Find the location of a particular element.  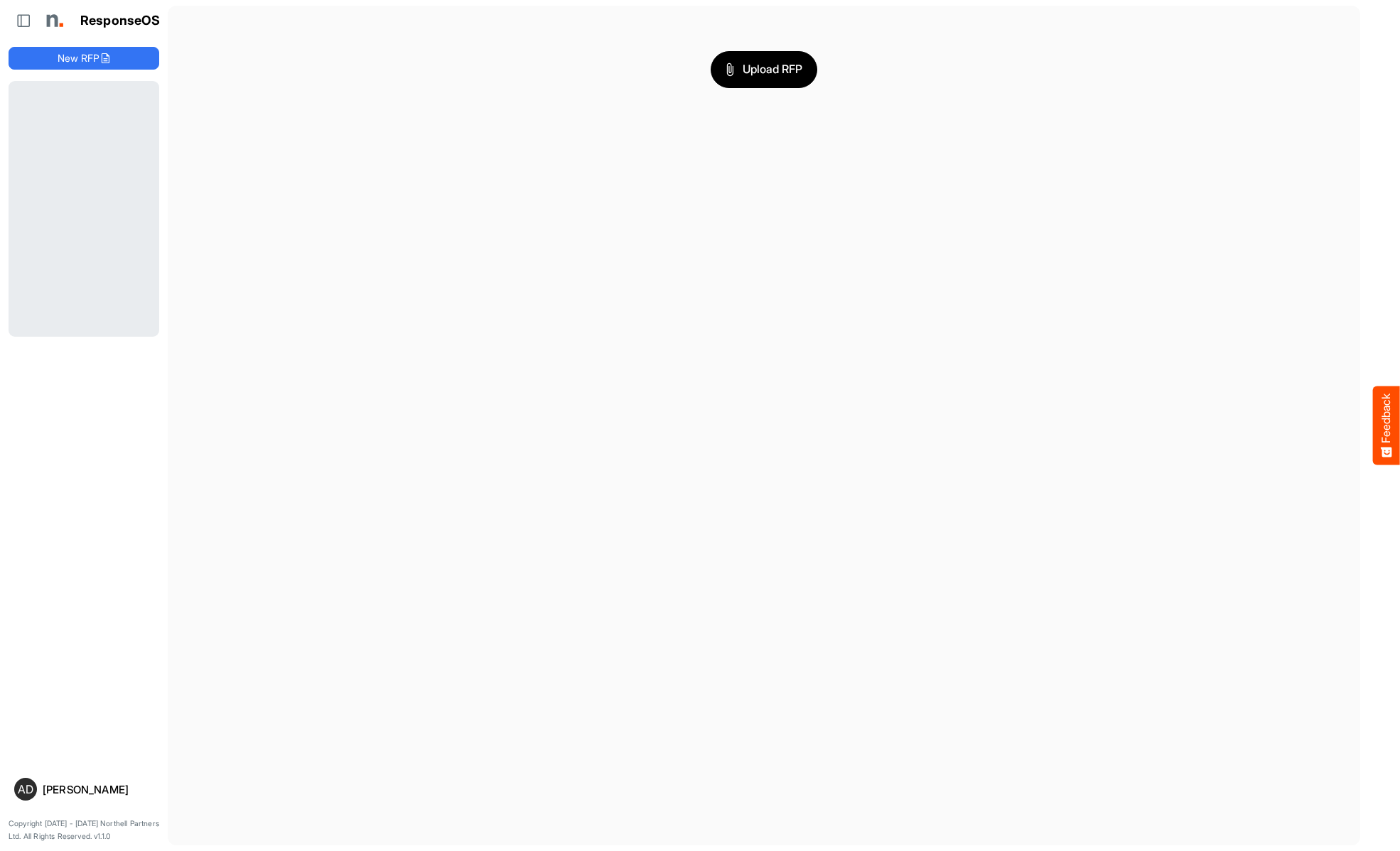

div: Loading... is located at coordinates (83, 208).